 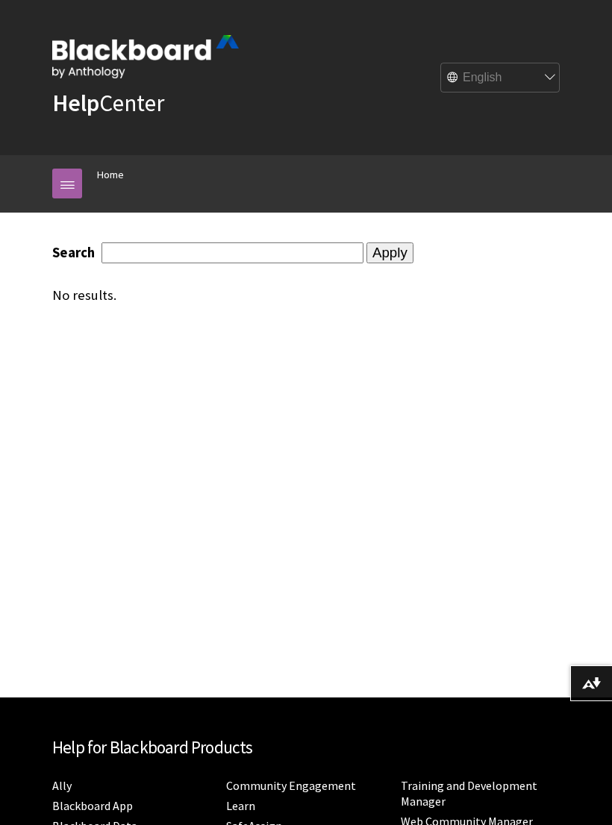 What do you see at coordinates (469, 794) in the screenshot?
I see `a: Training and Development Manager` at bounding box center [469, 794].